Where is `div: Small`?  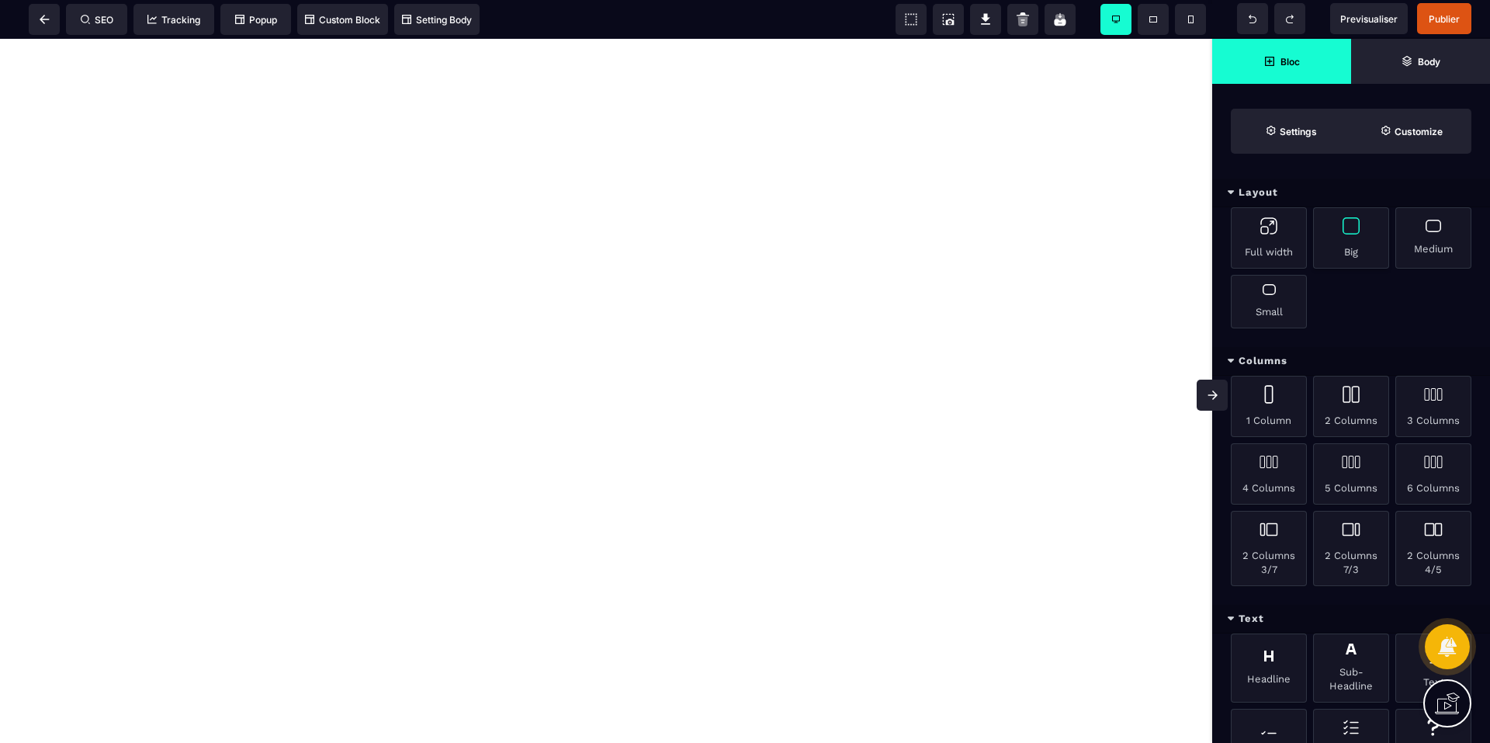
div: Small is located at coordinates (1269, 301).